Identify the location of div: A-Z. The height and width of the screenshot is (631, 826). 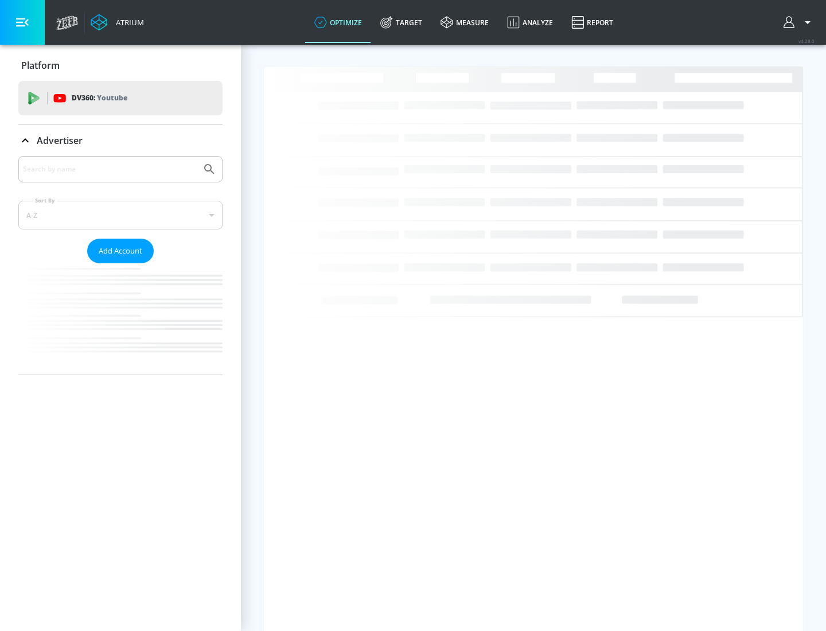
(120, 215).